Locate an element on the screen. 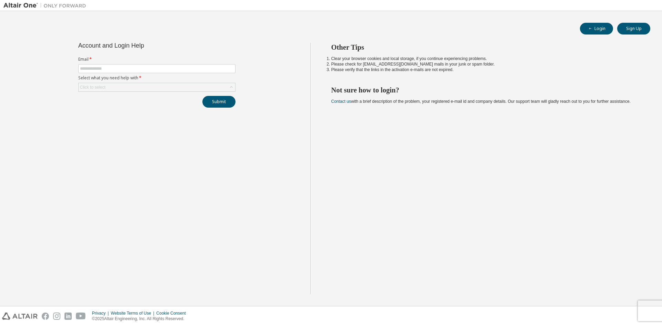 This screenshot has height=326, width=662. button: Sign Up is located at coordinates (634, 29).